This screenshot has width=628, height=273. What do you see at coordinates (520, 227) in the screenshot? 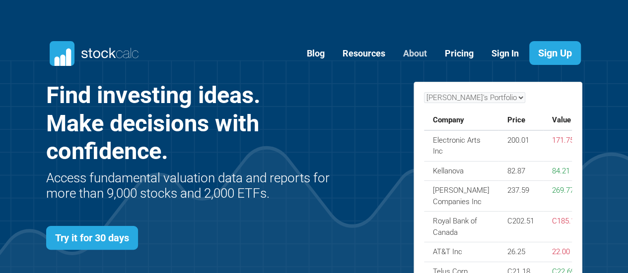
I see `td: C202.51` at bounding box center [520, 227].